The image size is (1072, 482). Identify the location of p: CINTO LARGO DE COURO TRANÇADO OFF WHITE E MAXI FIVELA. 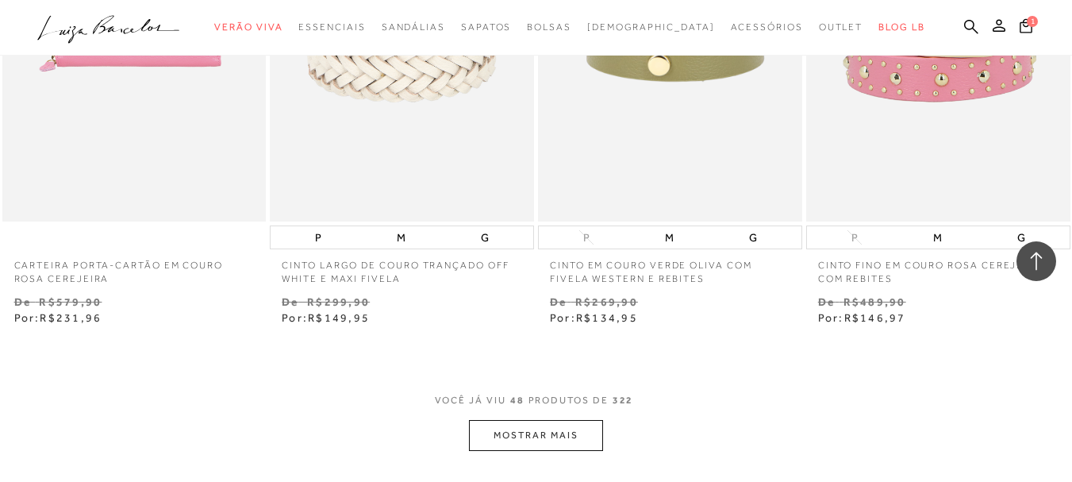
(402, 268).